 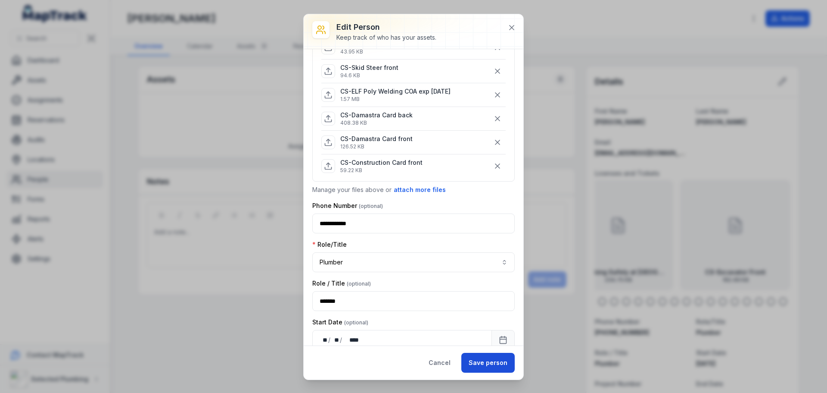 I want to click on div: day,, so click(x=324, y=340).